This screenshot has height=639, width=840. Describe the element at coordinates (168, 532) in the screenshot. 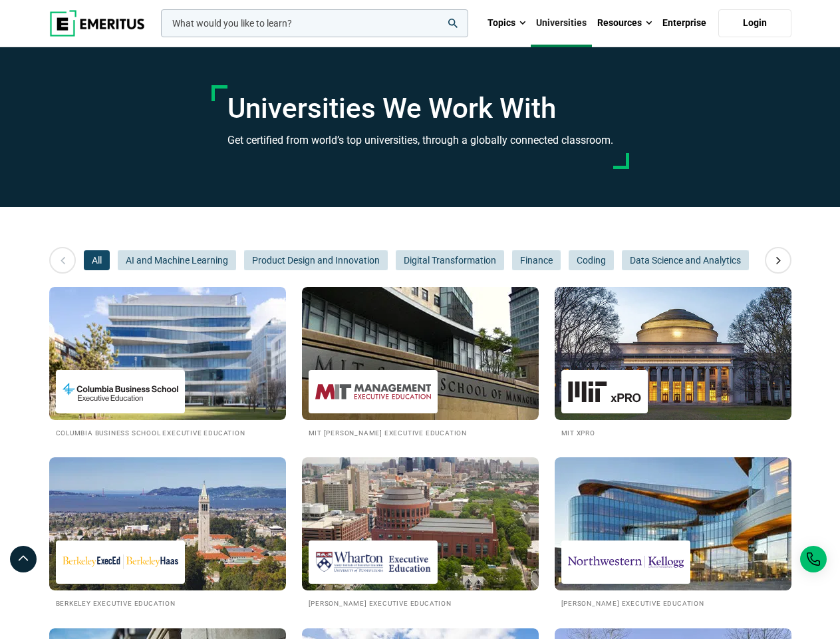

I see `a: Universities We Work With Berkeley Executive Education Berkeley Executive Education` at that location.